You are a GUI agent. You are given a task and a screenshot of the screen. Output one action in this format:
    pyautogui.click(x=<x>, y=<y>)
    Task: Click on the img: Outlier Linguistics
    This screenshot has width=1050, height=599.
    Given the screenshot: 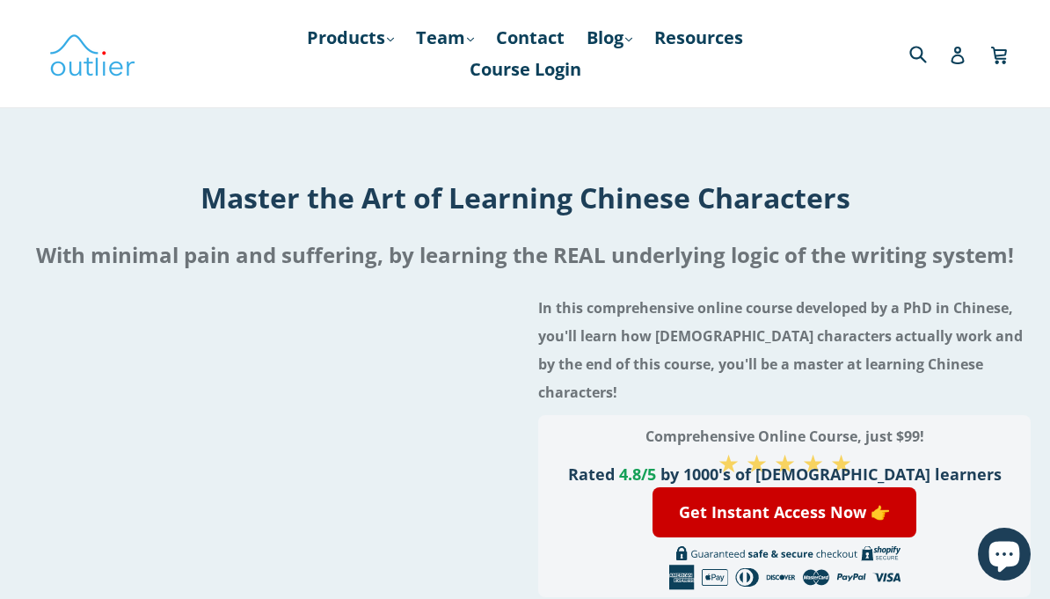 What is the action you would take?
    pyautogui.click(x=92, y=54)
    